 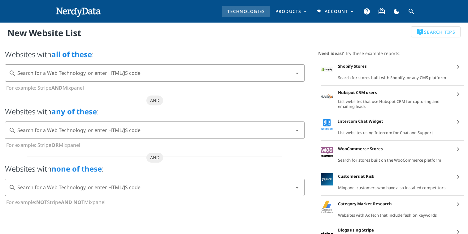 I want to click on b: AND, so click(x=57, y=88).